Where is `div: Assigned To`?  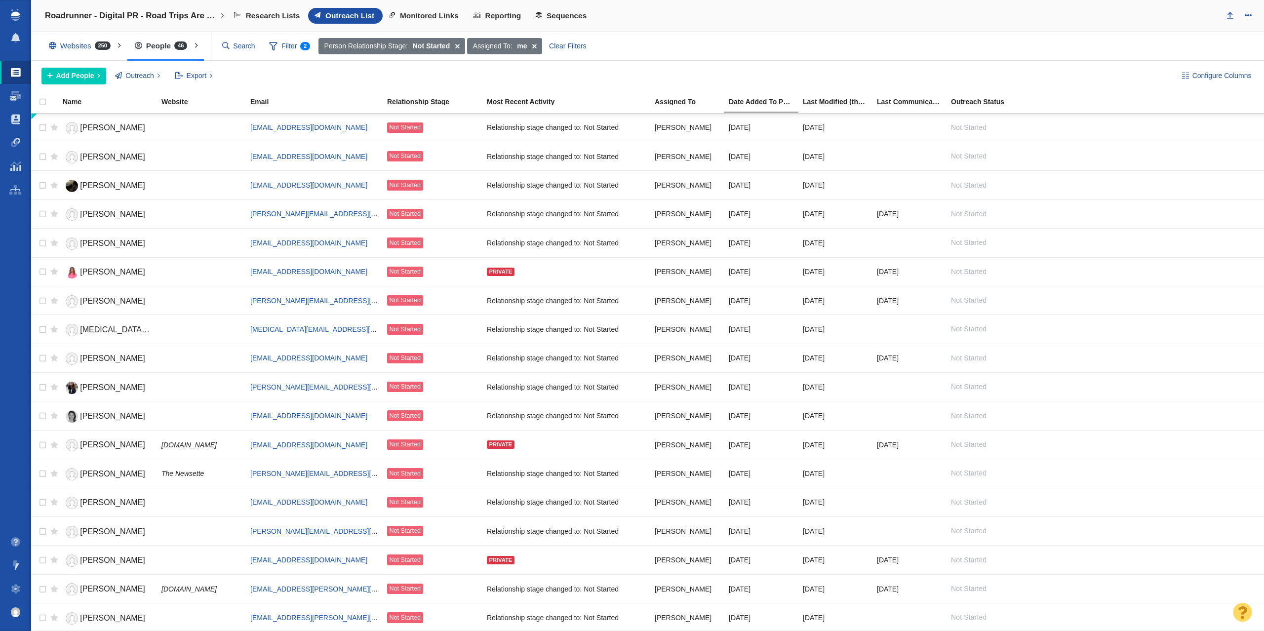 div: Assigned To is located at coordinates (692, 102).